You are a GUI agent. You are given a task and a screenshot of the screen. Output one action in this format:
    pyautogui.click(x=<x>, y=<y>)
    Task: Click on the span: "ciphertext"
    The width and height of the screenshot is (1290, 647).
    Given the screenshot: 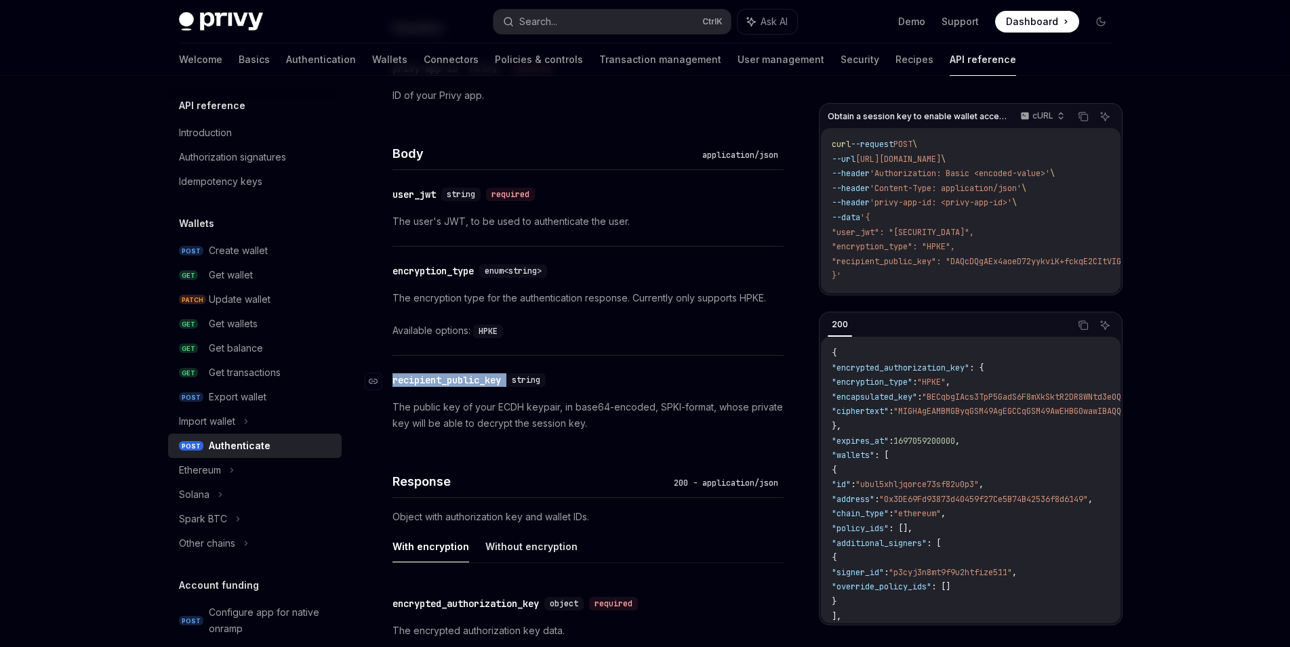 What is the action you would take?
    pyautogui.click(x=860, y=411)
    